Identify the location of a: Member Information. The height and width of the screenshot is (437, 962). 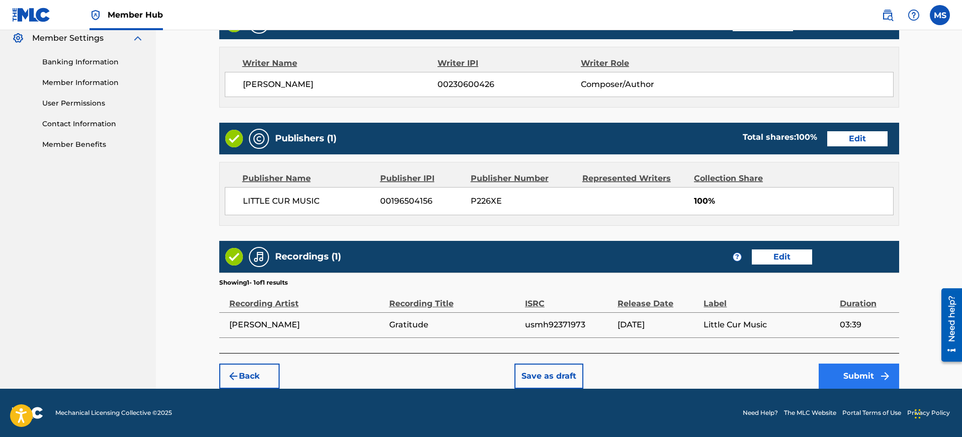
(93, 82).